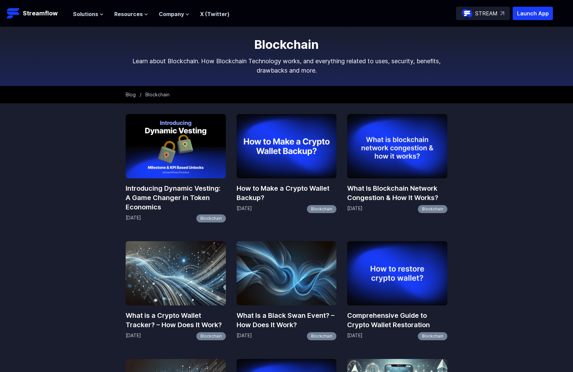  Describe the element at coordinates (532, 13) in the screenshot. I see `a: Launch App` at that location.